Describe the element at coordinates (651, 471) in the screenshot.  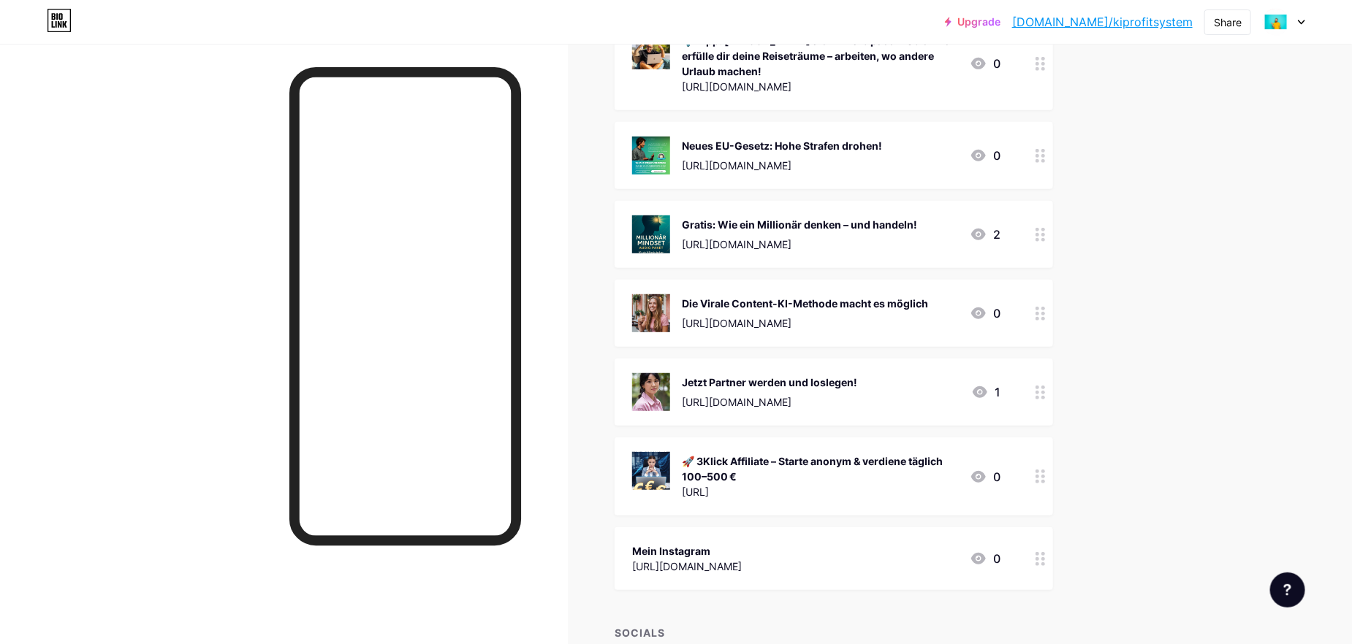
I see `img: 🚀 3Klick Affiliate – Starte anonym & verdiene täglich 100–500 €` at that location.